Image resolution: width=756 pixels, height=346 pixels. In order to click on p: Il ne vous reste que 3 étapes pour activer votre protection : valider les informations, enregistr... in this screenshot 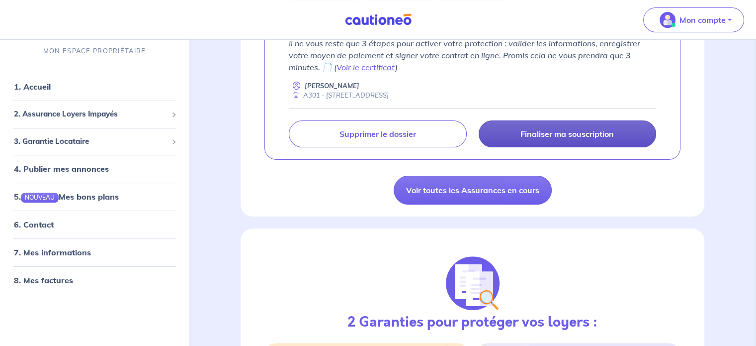, I will do `click(472, 55)`.